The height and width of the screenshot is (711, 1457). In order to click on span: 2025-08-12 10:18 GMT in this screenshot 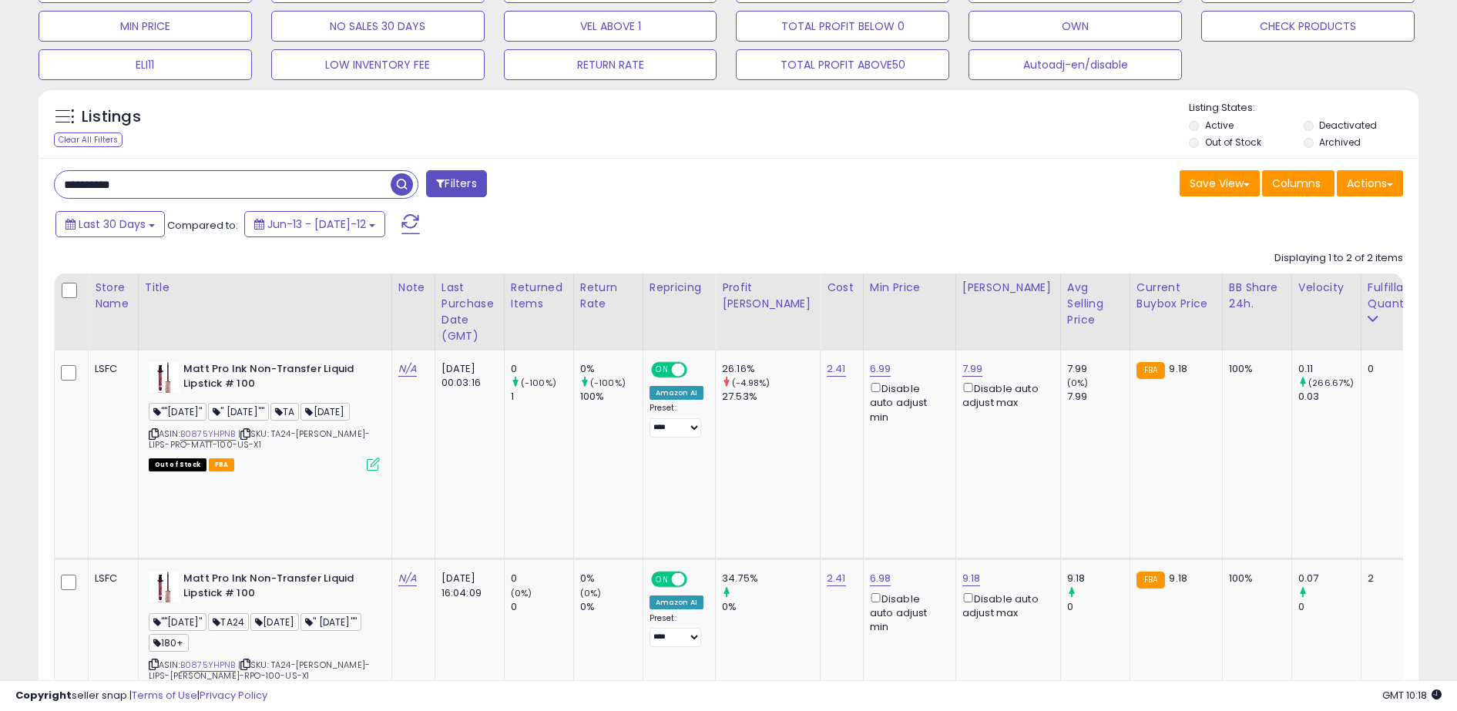, I will do `click(1411, 695)`.